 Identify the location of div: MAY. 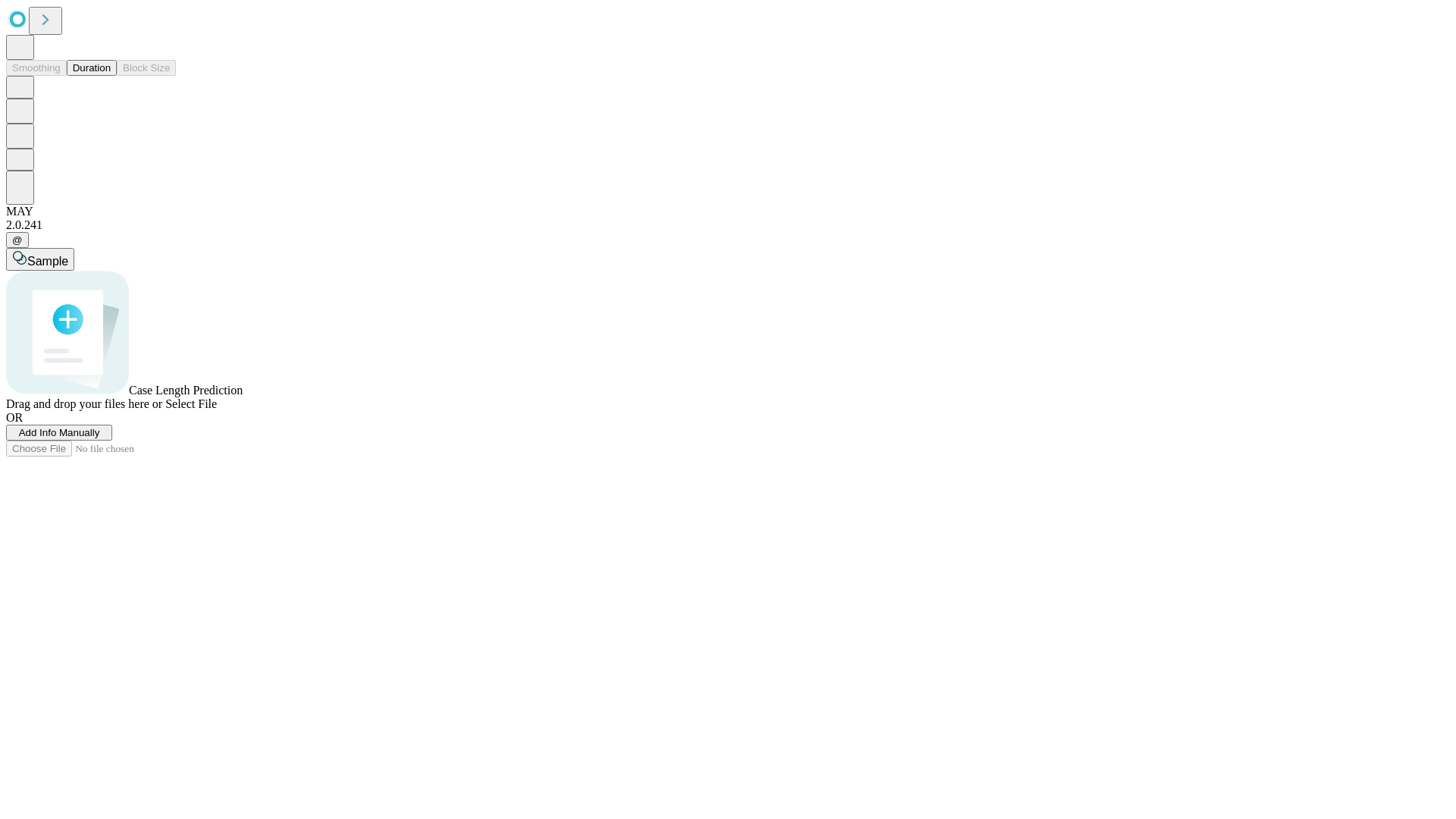
(728, 212).